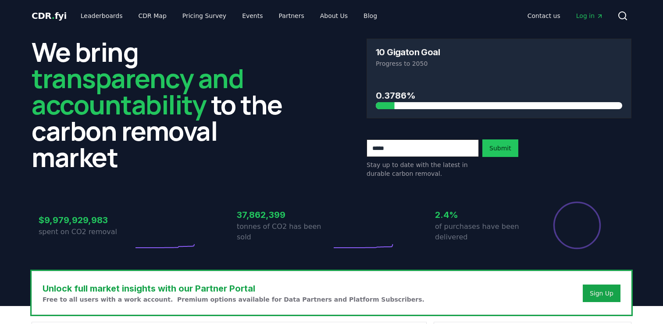 The image size is (663, 324). What do you see at coordinates (577, 226) in the screenshot?
I see `div: Percentage of sales delivered` at bounding box center [577, 226].